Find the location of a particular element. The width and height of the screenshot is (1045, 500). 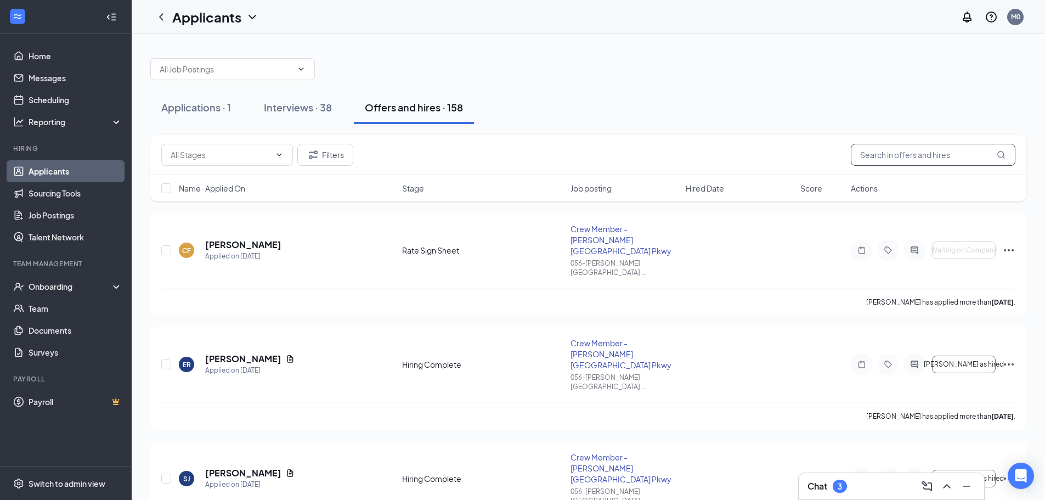

div: Onboarding is located at coordinates (71, 286).